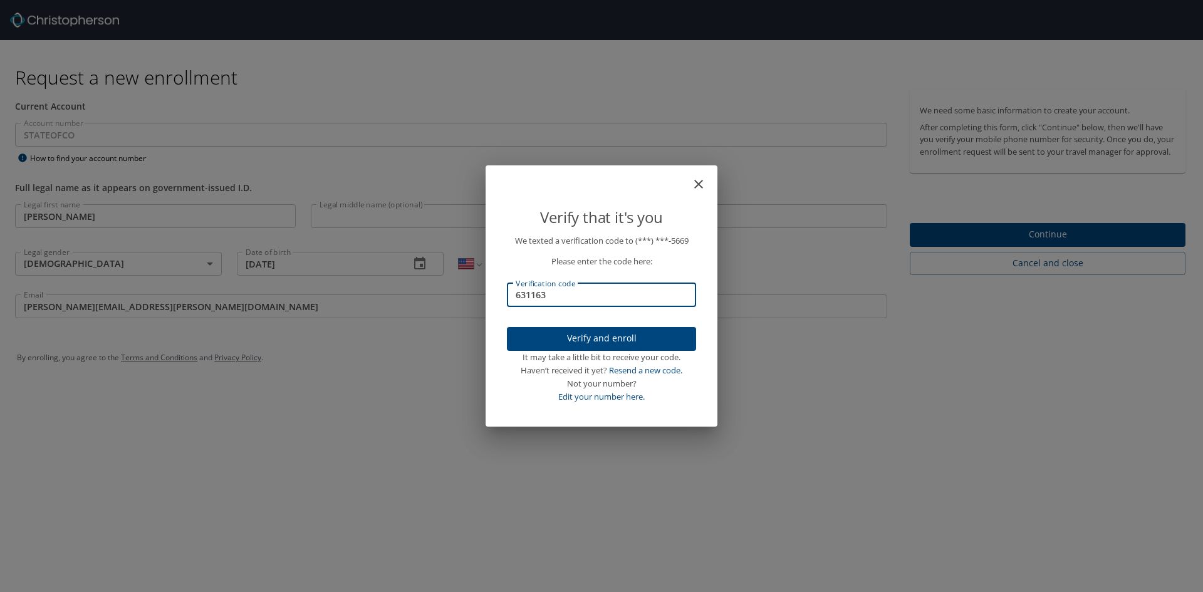 Image resolution: width=1203 pixels, height=592 pixels. I want to click on p: Verify that it's you, so click(602, 217).